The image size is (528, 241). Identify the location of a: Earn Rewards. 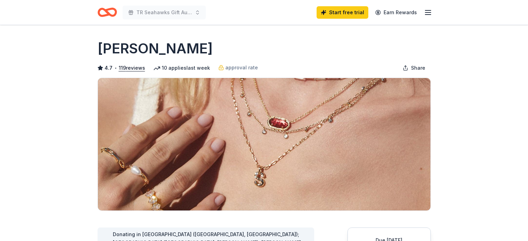
(396, 13).